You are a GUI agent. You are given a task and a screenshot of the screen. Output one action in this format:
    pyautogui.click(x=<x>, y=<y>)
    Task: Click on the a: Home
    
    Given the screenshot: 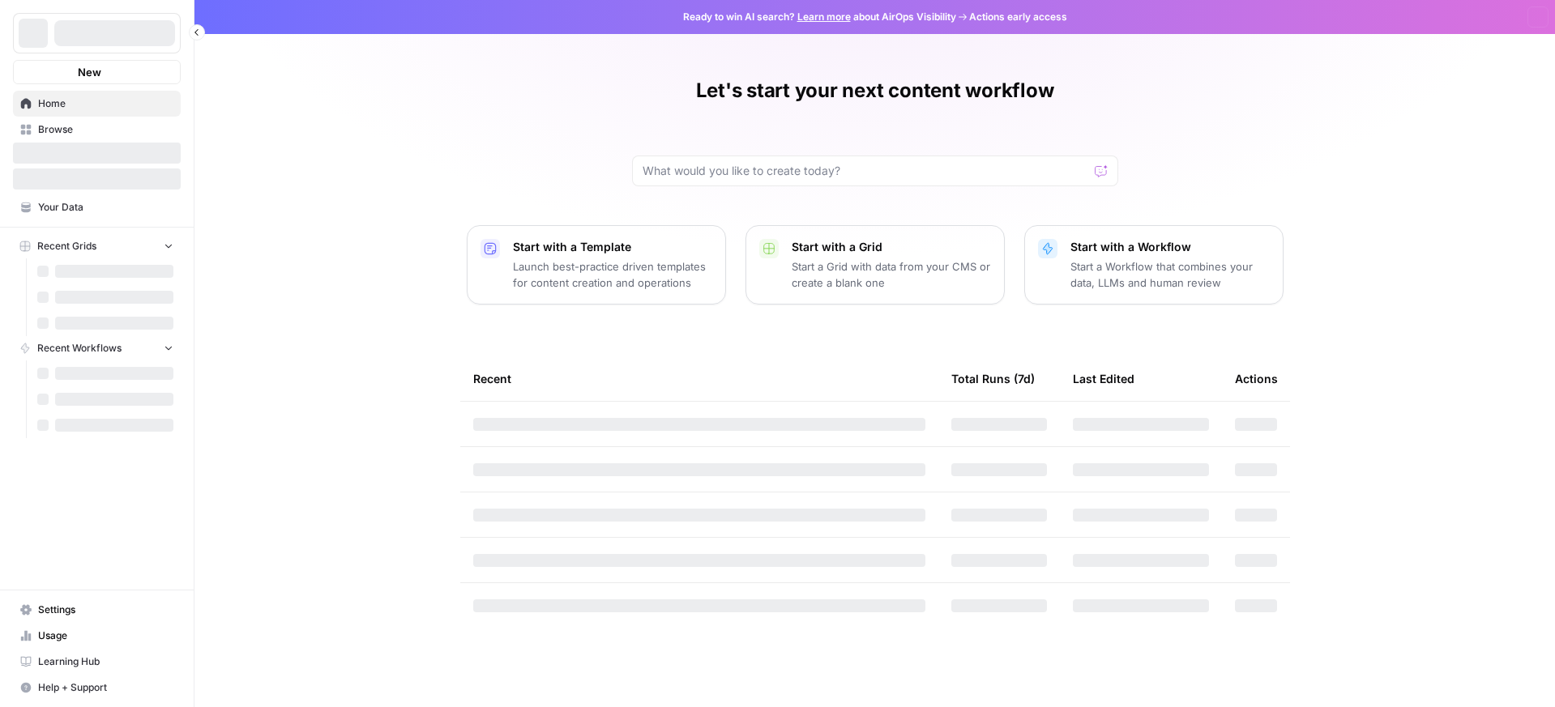 What is the action you would take?
    pyautogui.click(x=96, y=104)
    